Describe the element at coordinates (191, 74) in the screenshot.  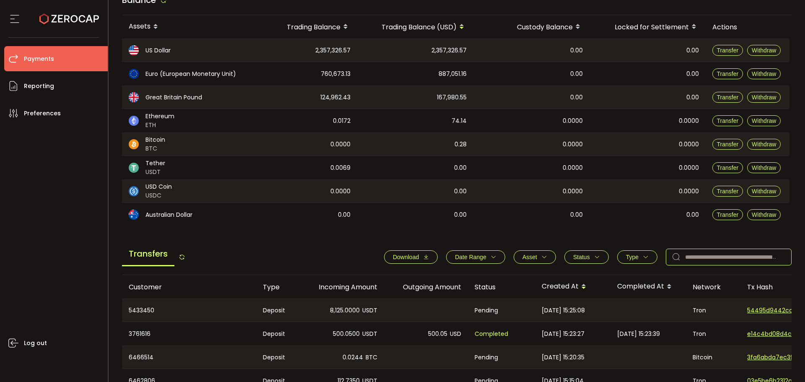
I see `span: Euro (European Monetary Unit)` at that location.